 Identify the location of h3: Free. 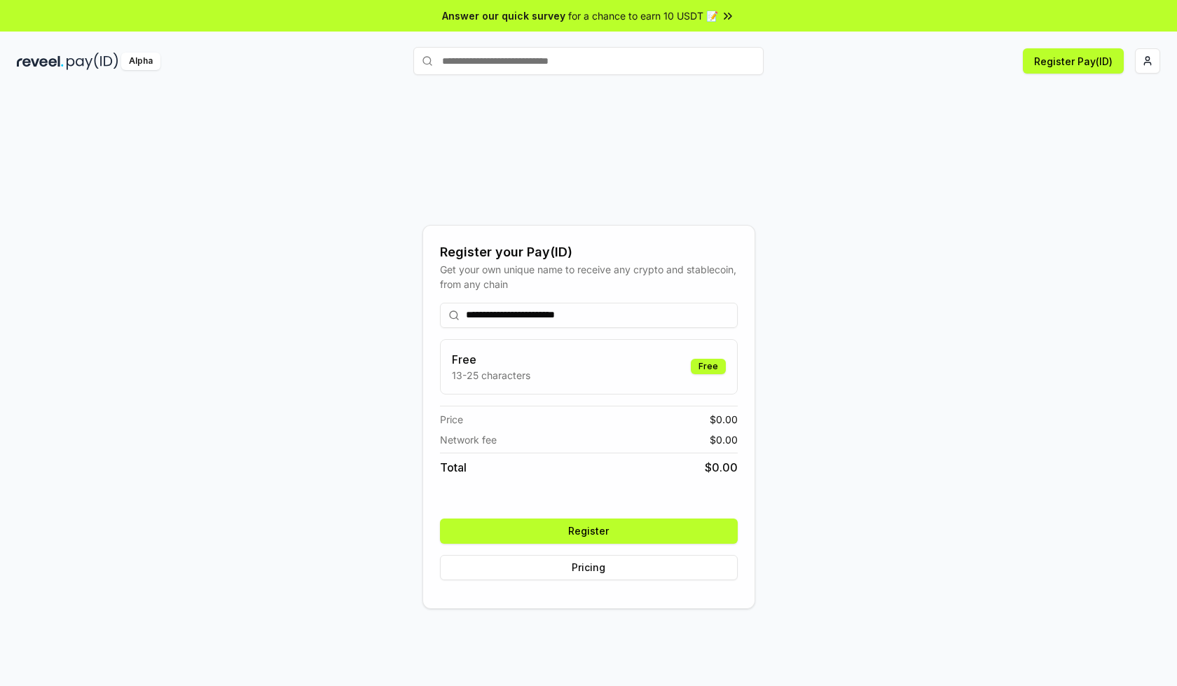
(491, 359).